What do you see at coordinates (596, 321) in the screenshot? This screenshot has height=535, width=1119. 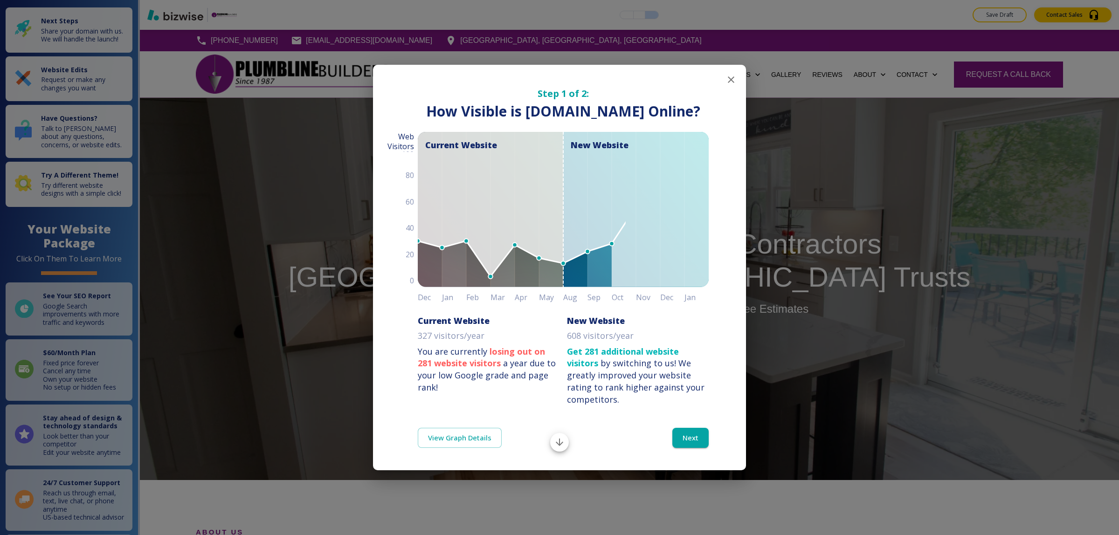 I see `h6: New Website` at bounding box center [596, 321].